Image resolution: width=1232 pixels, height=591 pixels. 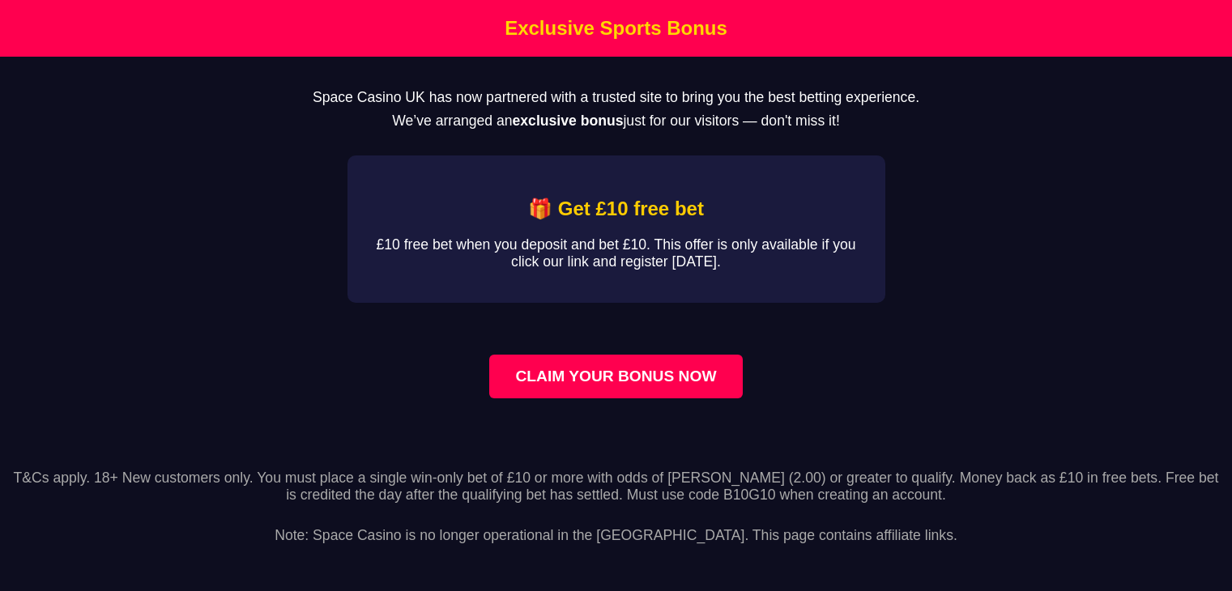 I want to click on p: £10 free bet when you deposit and bet £10. This offer is only available if you click our link and..., so click(x=617, y=254).